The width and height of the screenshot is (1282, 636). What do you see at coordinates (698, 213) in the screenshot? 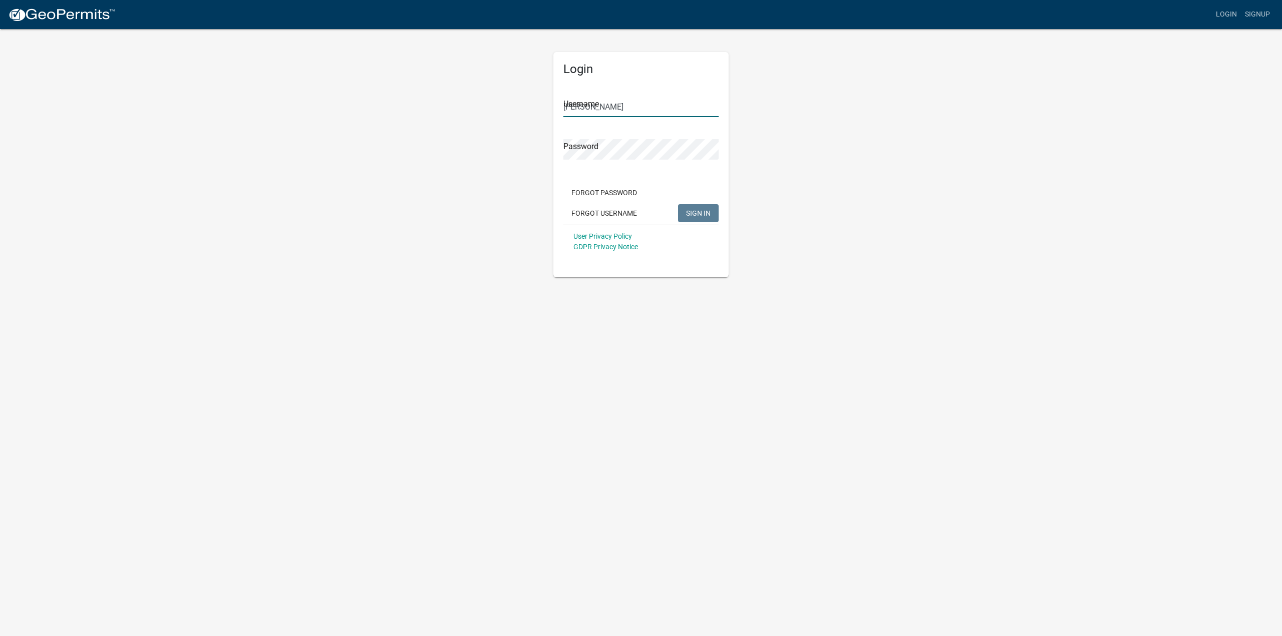
I see `button: SIGN IN` at bounding box center [698, 213].